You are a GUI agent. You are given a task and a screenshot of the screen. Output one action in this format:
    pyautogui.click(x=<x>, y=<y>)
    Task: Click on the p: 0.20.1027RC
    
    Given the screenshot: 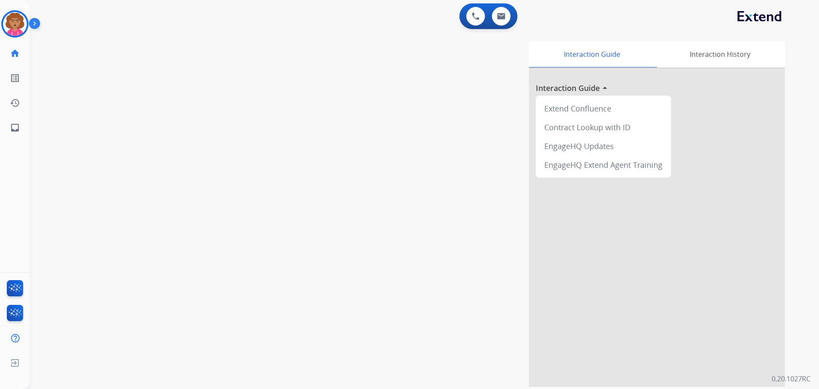 What is the action you would take?
    pyautogui.click(x=791, y=378)
    